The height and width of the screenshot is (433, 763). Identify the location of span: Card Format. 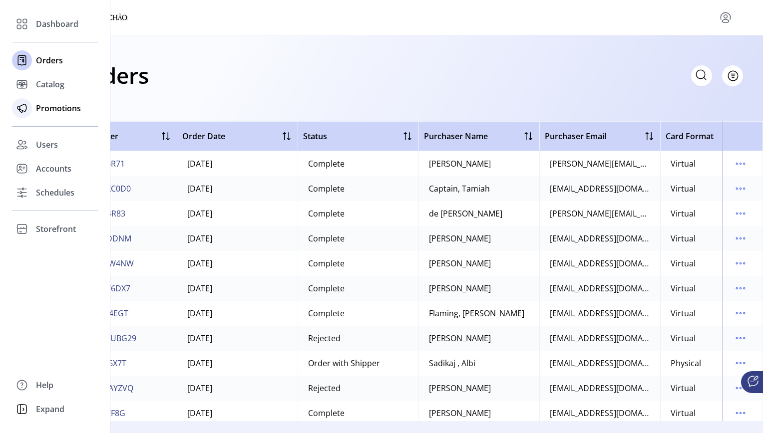
(690, 136).